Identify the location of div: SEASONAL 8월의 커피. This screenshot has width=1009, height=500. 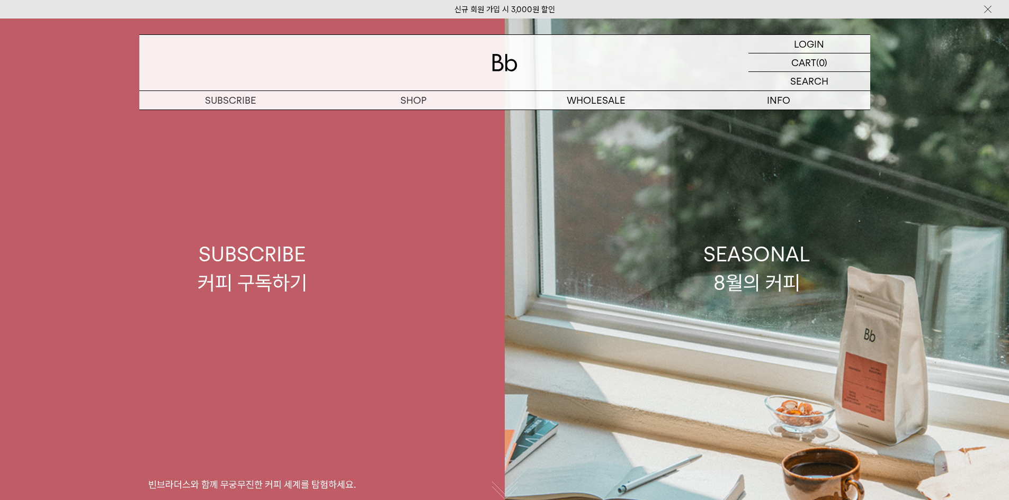
(757, 268).